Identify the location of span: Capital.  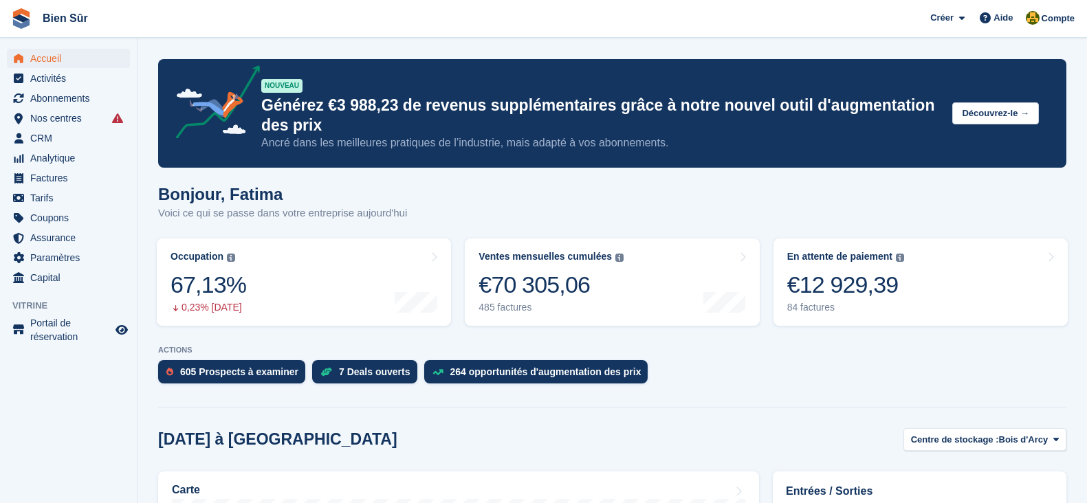
(72, 278).